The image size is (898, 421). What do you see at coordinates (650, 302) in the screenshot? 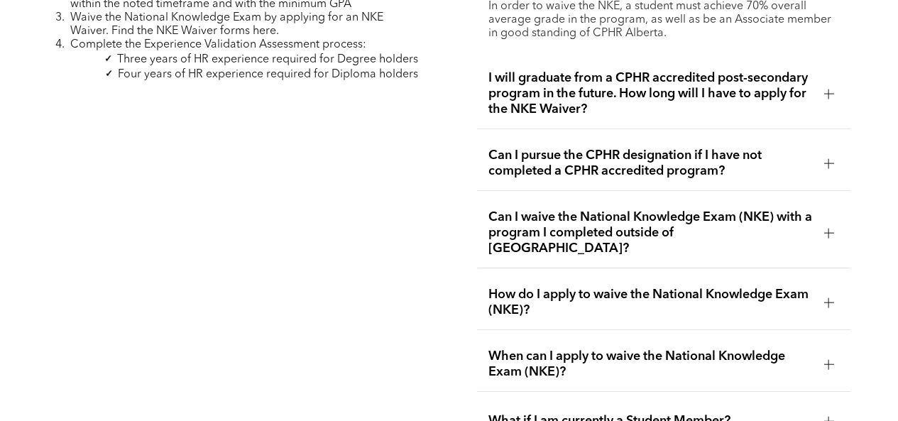
I see `span: How do I apply to waive the National Knowledge Exam (NKE)?` at bounding box center [650, 302].